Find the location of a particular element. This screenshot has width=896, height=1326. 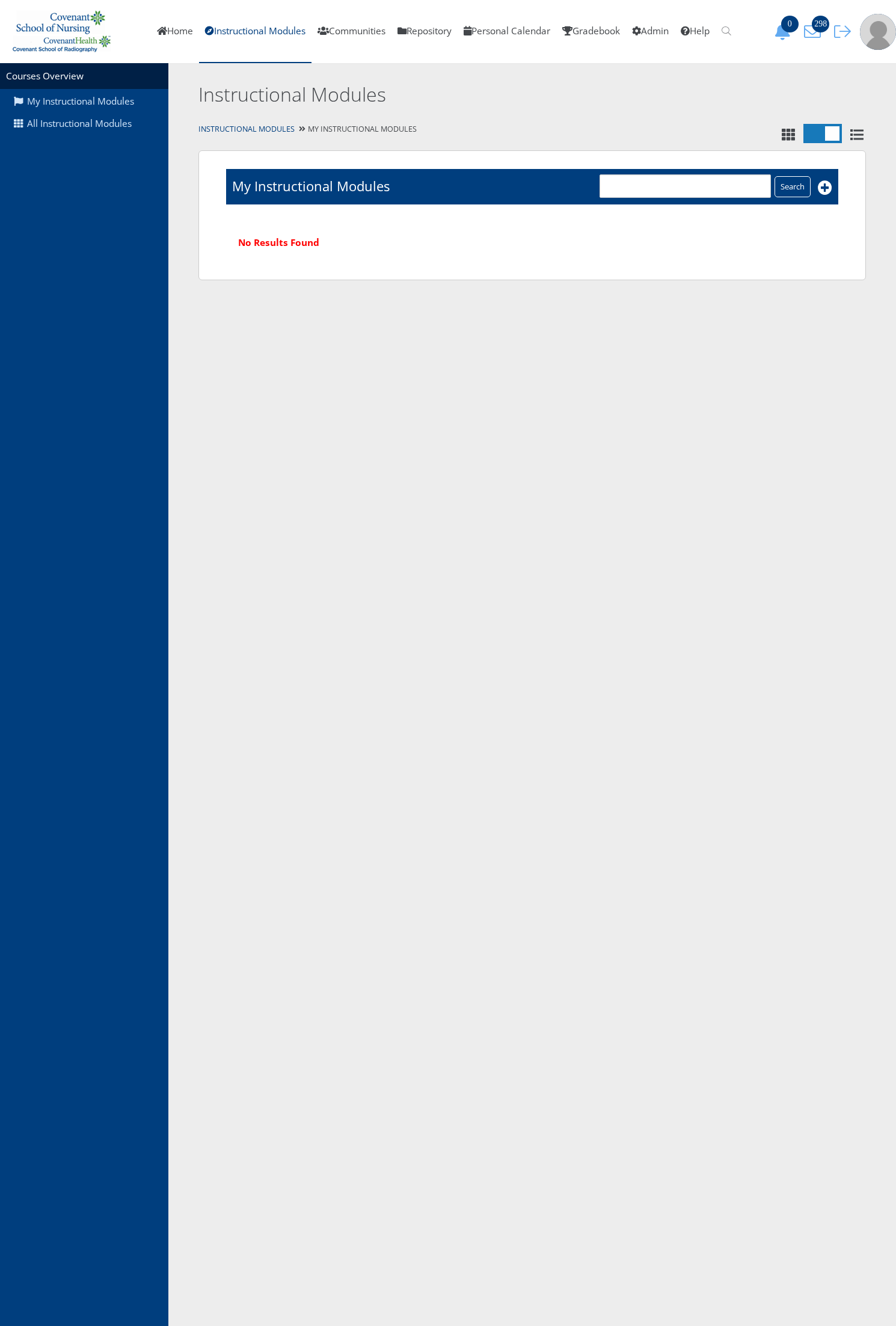

span: 298 is located at coordinates (821, 24).